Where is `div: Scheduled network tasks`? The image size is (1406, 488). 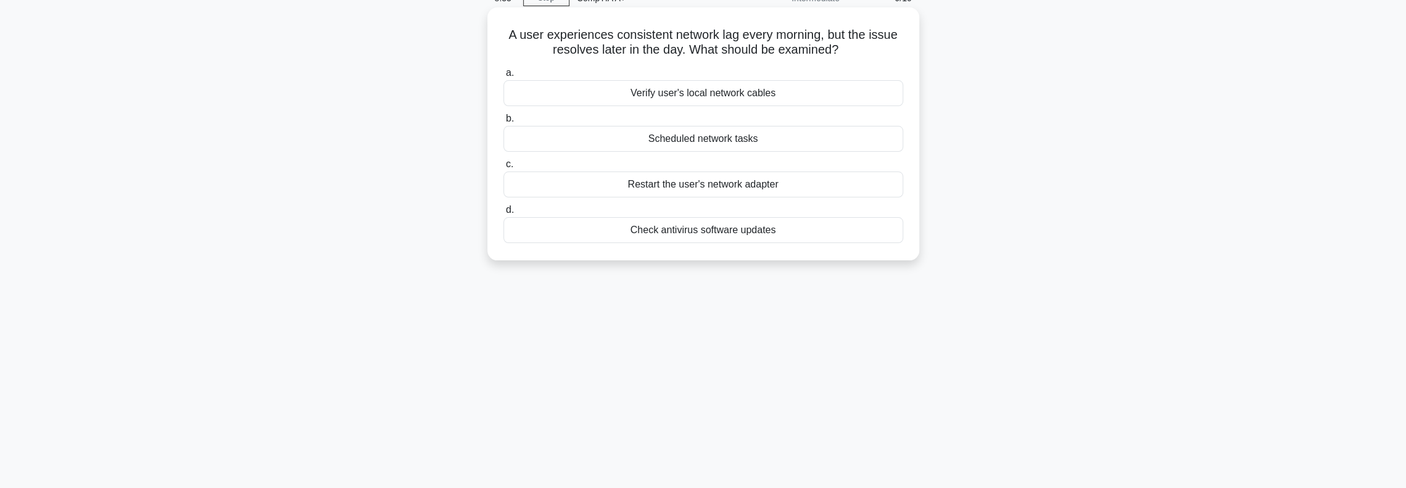 div: Scheduled network tasks is located at coordinates (703, 139).